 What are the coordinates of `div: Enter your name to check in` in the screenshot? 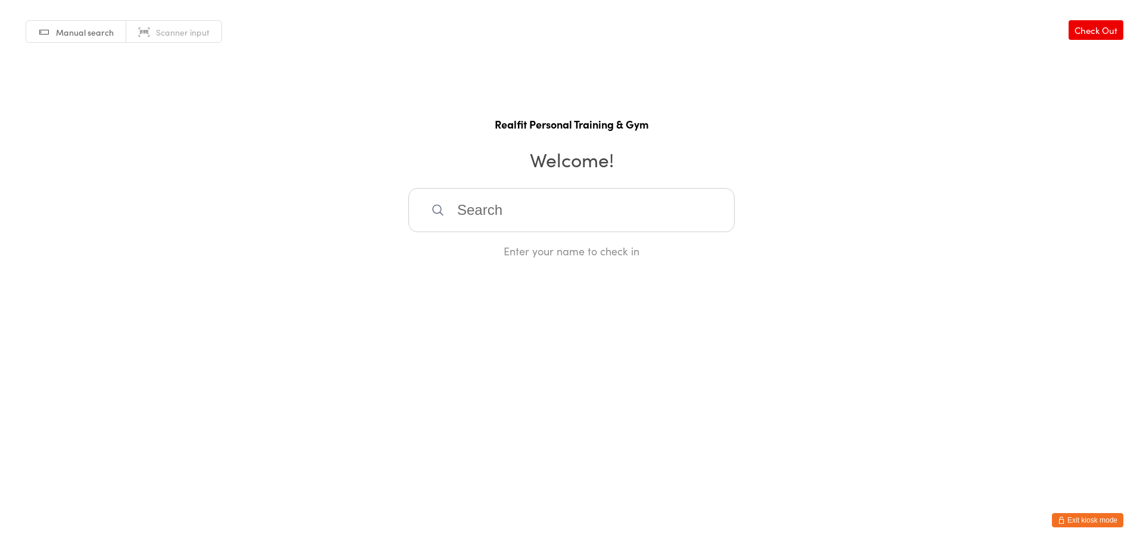 It's located at (571, 251).